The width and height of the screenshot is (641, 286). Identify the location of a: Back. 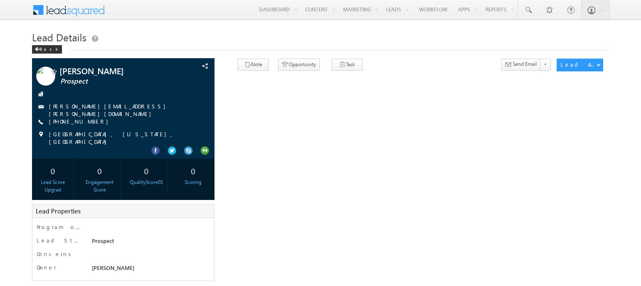
(49, 48).